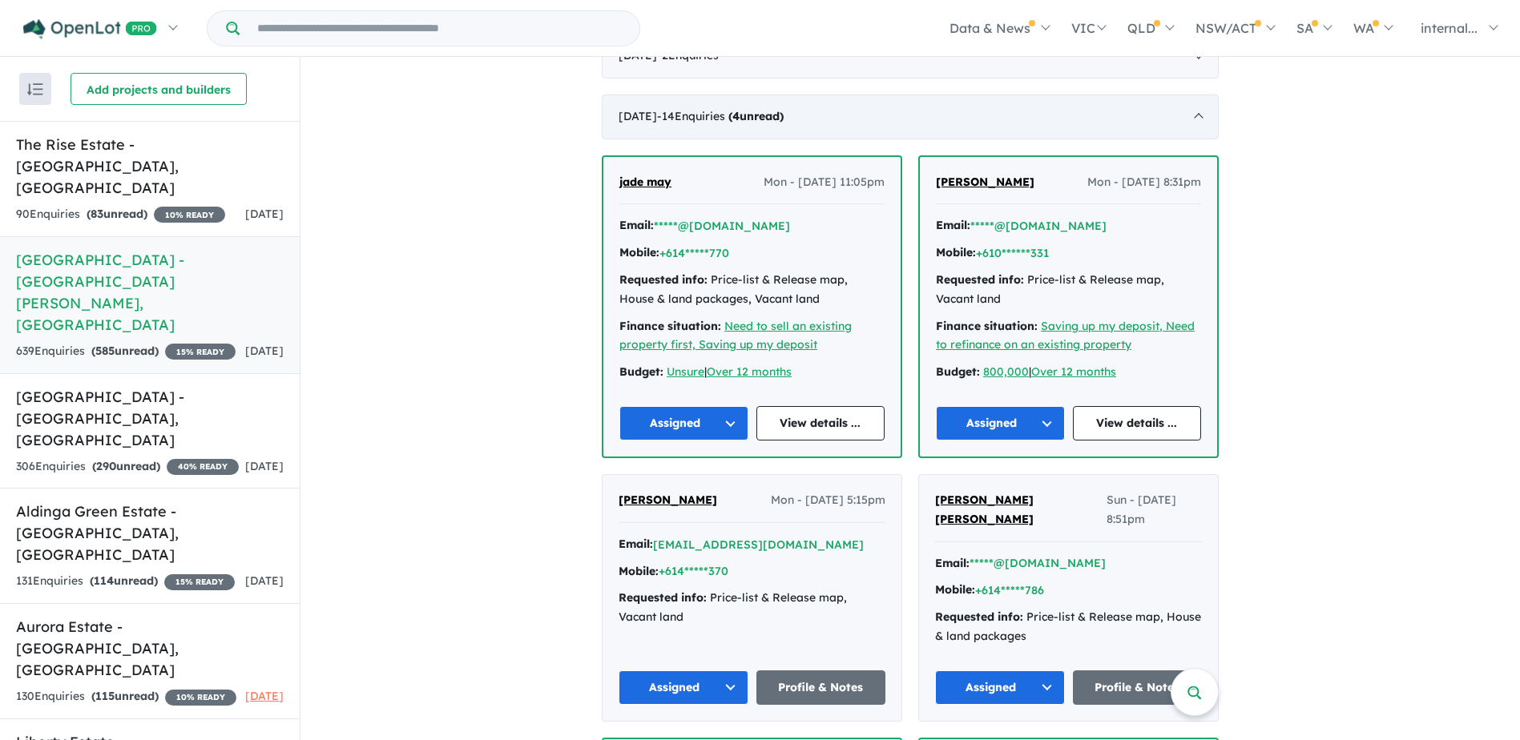 The width and height of the screenshot is (1520, 740). I want to click on img: Openlot PRO Logo White, so click(90, 29).